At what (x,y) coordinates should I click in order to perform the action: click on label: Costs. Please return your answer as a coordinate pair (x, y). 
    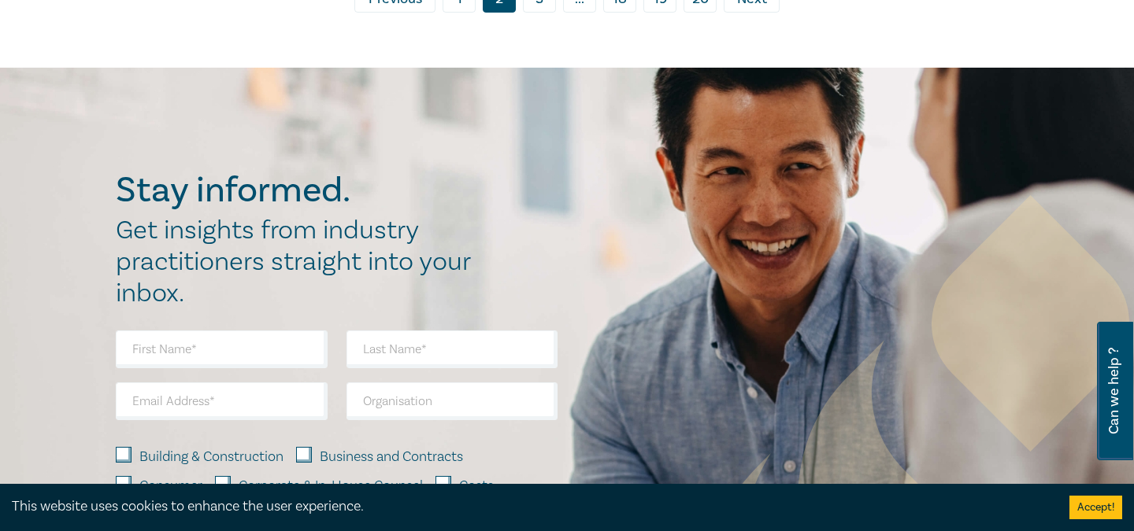
    Looking at the image, I should click on (476, 487).